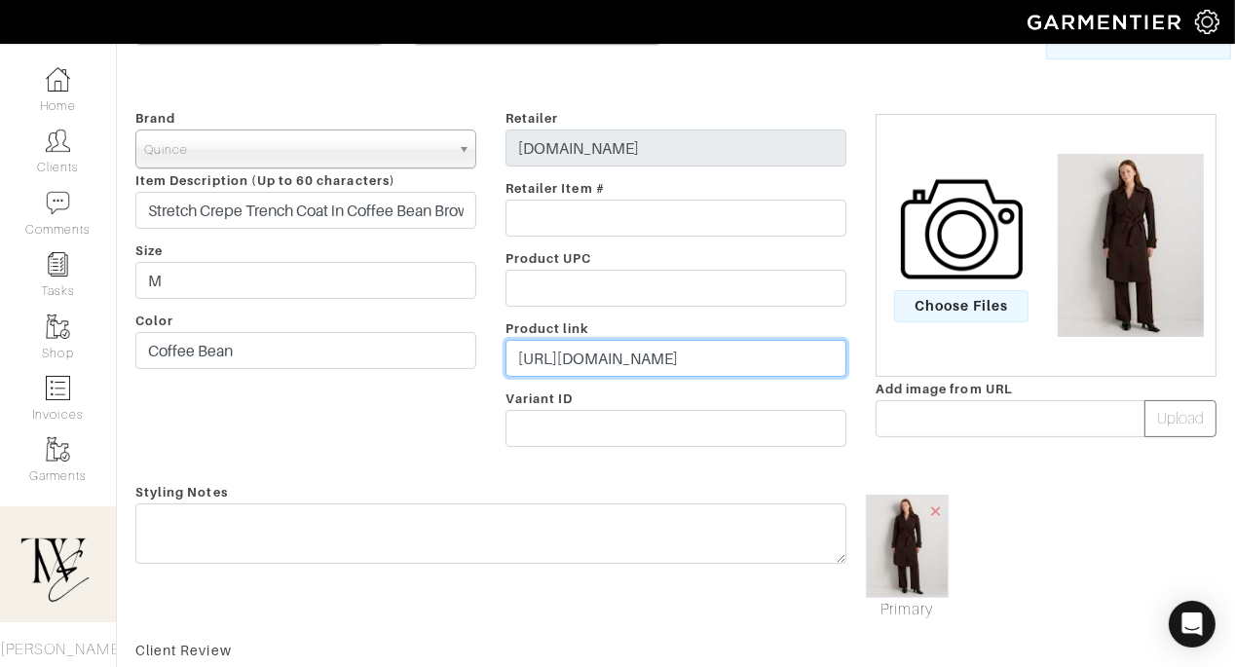  Describe the element at coordinates (57, 79) in the screenshot. I see `img: dashboard-icon-dbcd8f5a0b271acd01030246c82b418ddd0df26cd7fceb0bd07c9910d44c42f6.png` at that location.